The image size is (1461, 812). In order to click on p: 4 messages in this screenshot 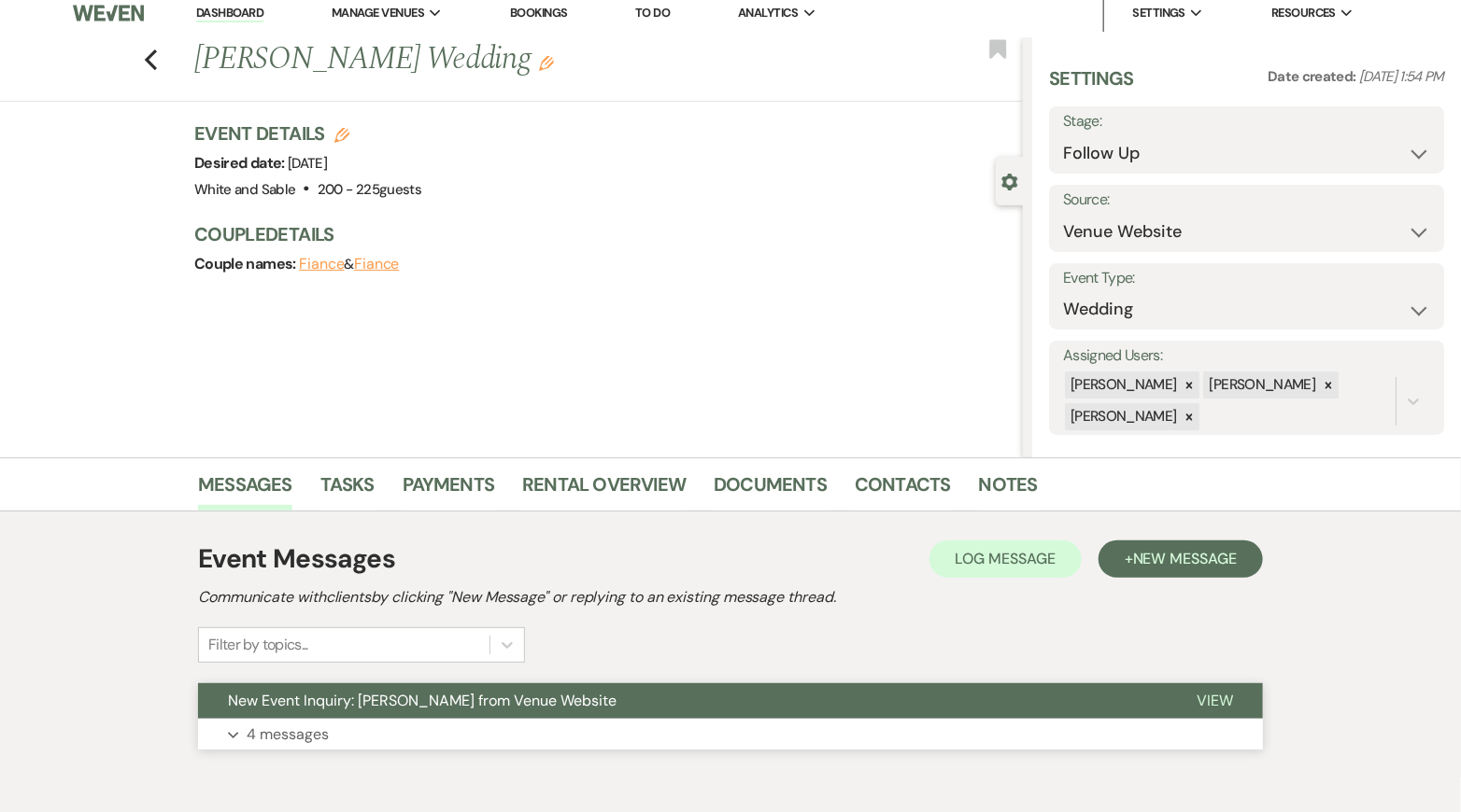, I will do `click(287, 735)`.